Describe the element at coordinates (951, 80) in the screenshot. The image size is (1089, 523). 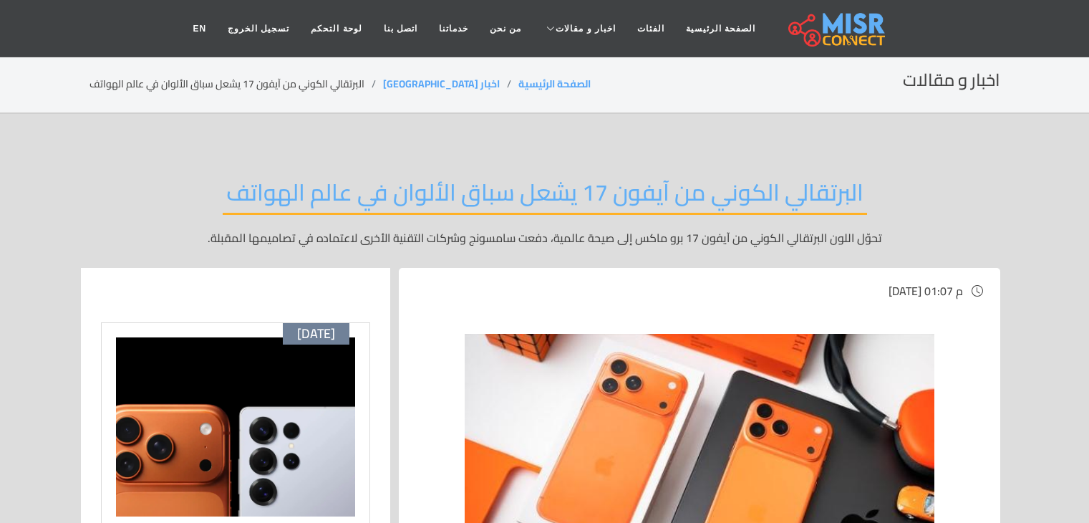
I see `h2: اخبار و مقالات` at that location.